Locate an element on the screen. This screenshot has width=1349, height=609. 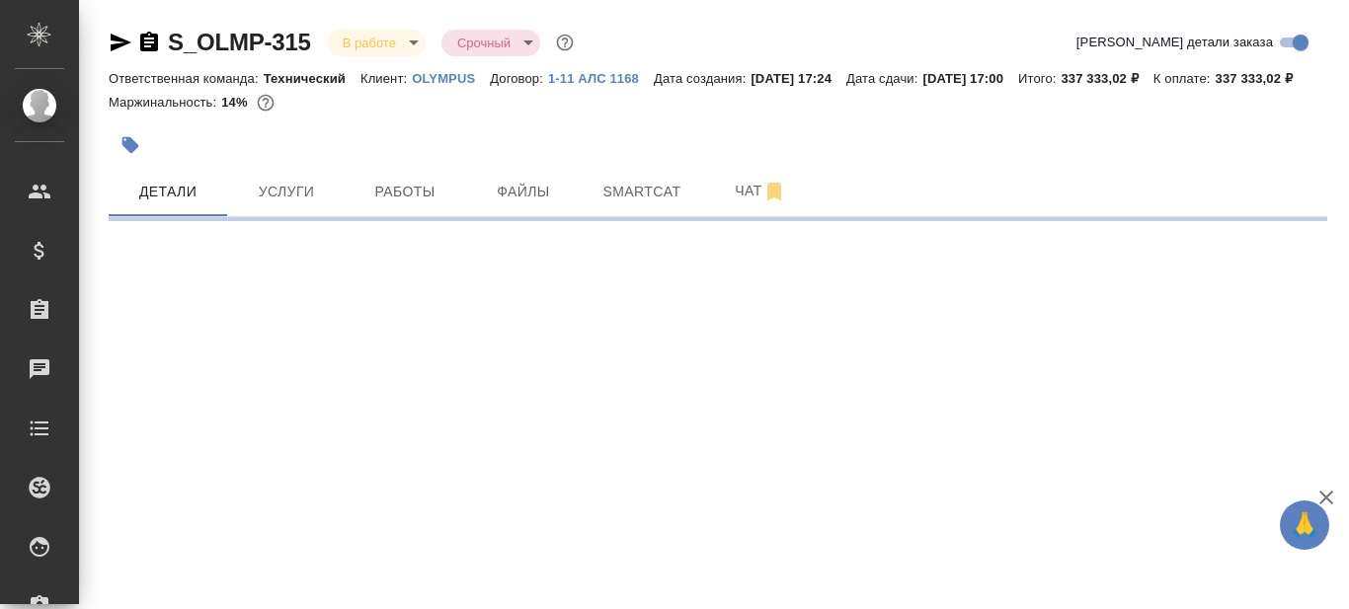
a: 1-11 АЛС 1168 is located at coordinates (600, 77).